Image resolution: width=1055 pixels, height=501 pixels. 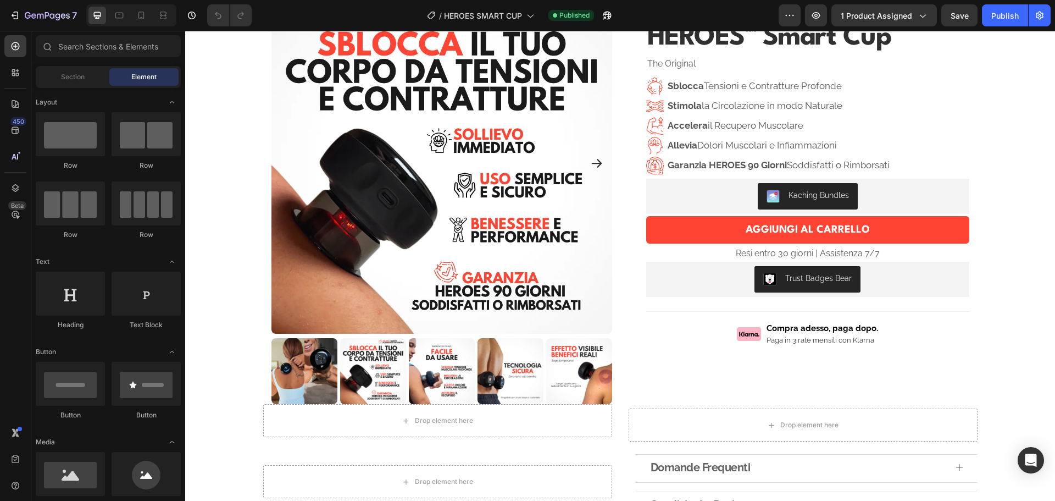 I want to click on button: 7, so click(x=43, y=15).